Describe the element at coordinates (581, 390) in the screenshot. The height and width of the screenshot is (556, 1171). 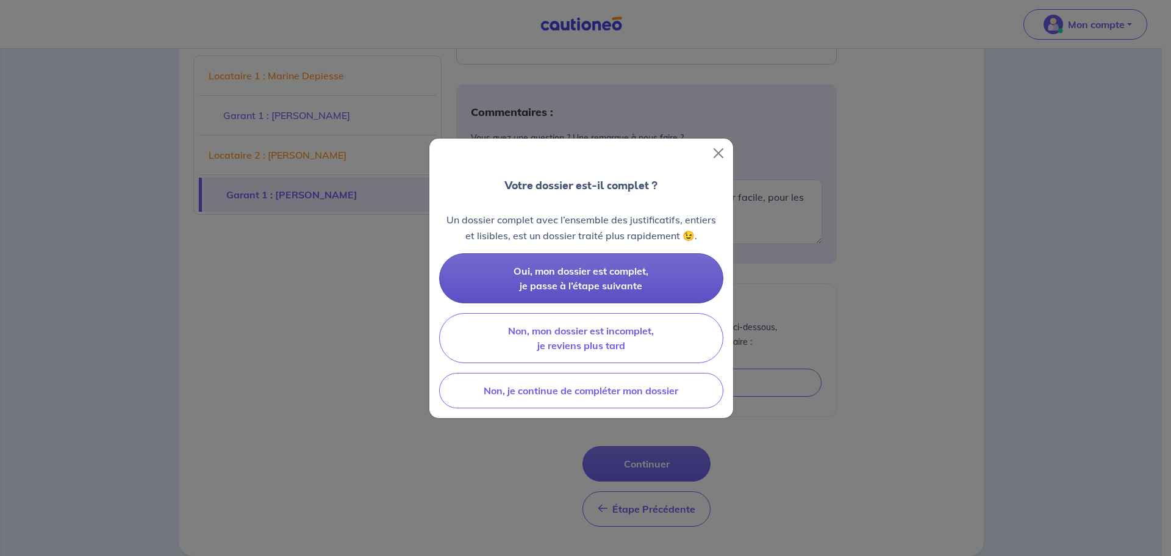
I see `span: Non, je continue de compléter mon dossier` at that location.